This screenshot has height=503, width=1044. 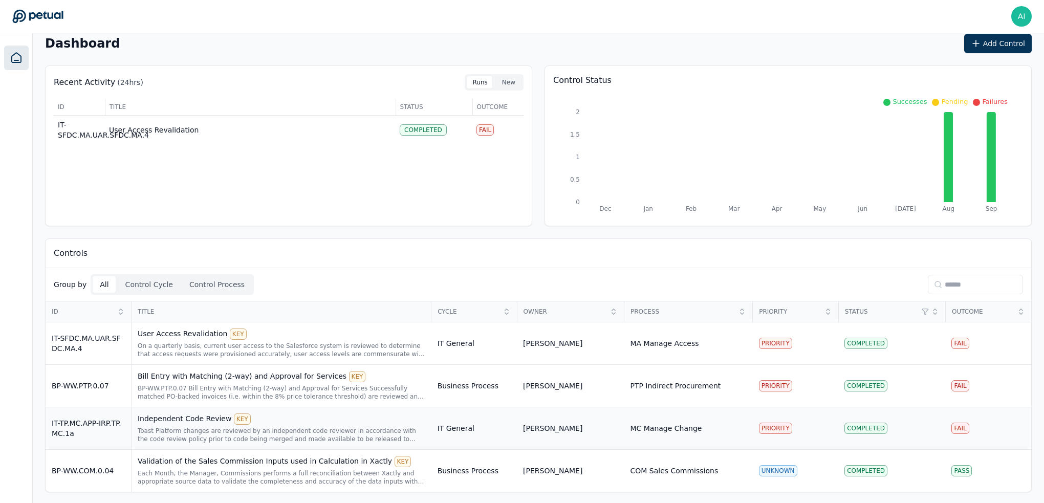 What do you see at coordinates (509, 82) in the screenshot?
I see `button: New` at bounding box center [509, 82].